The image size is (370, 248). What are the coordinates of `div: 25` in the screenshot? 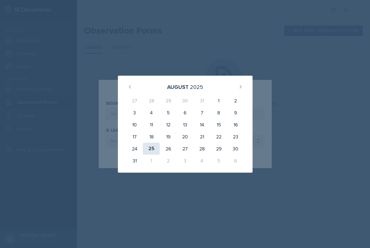 It's located at (151, 149).